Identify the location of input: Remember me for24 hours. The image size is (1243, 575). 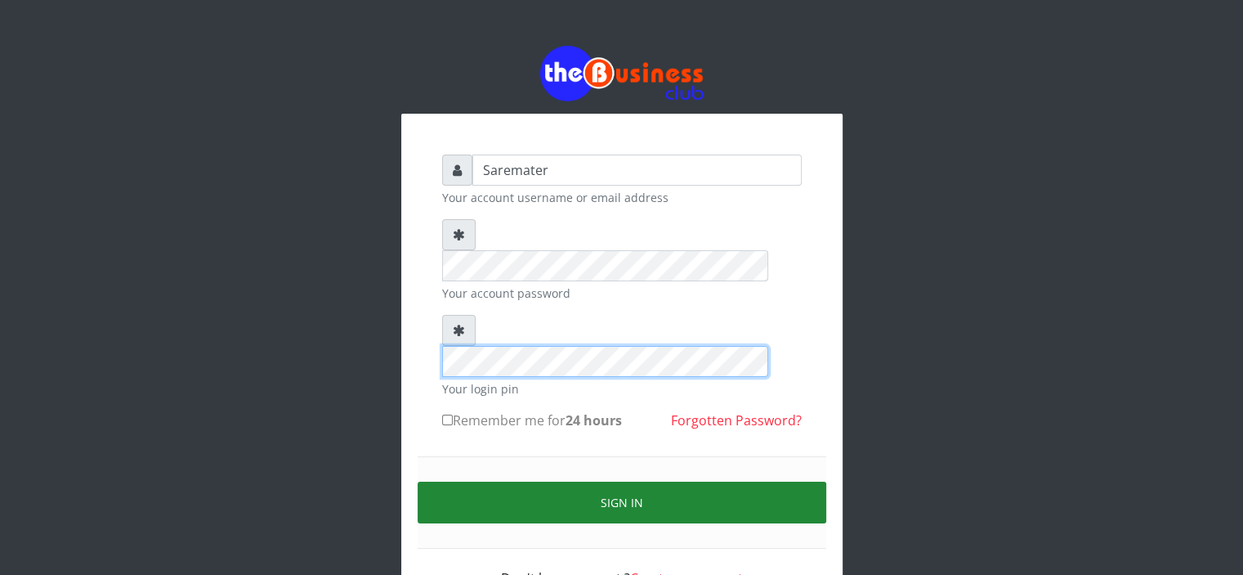
(447, 419).